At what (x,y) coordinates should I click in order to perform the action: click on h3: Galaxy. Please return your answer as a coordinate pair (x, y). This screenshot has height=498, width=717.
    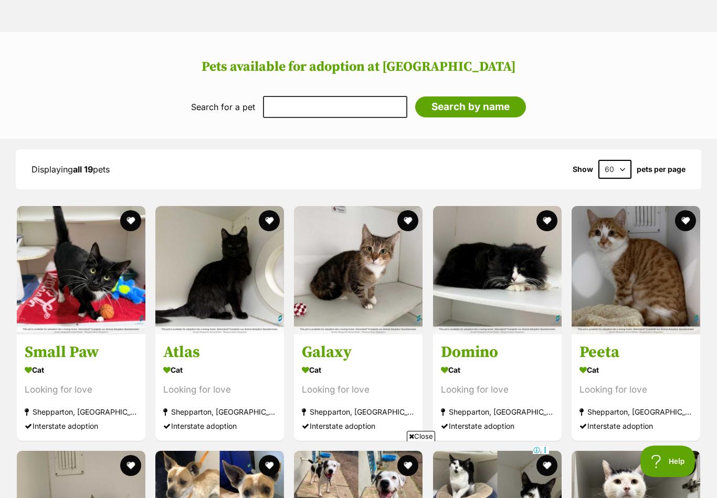
    Looking at the image, I should click on (358, 353).